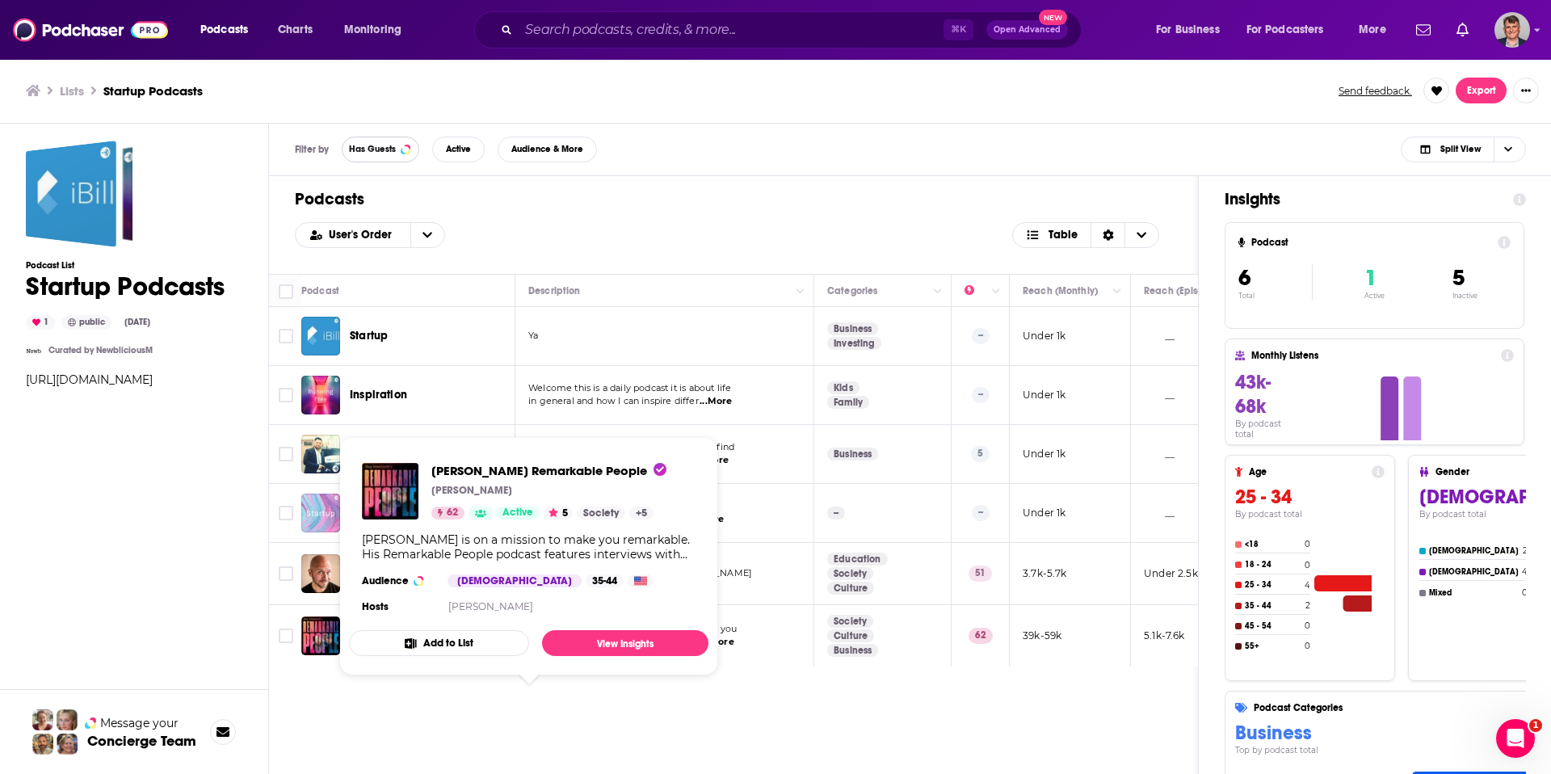  I want to click on img: User Profile, so click(1513, 30).